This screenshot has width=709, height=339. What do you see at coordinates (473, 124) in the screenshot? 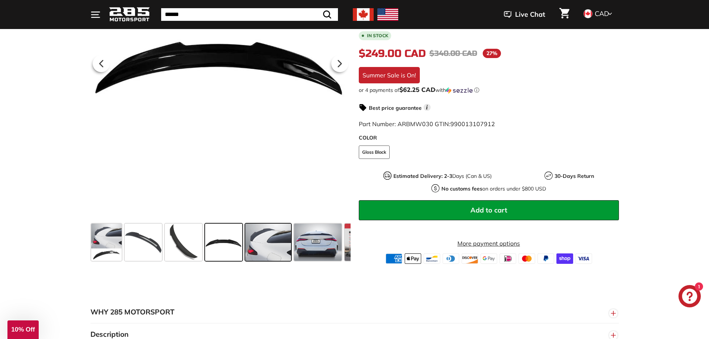
I see `span: 990013107912` at bounding box center [473, 124].